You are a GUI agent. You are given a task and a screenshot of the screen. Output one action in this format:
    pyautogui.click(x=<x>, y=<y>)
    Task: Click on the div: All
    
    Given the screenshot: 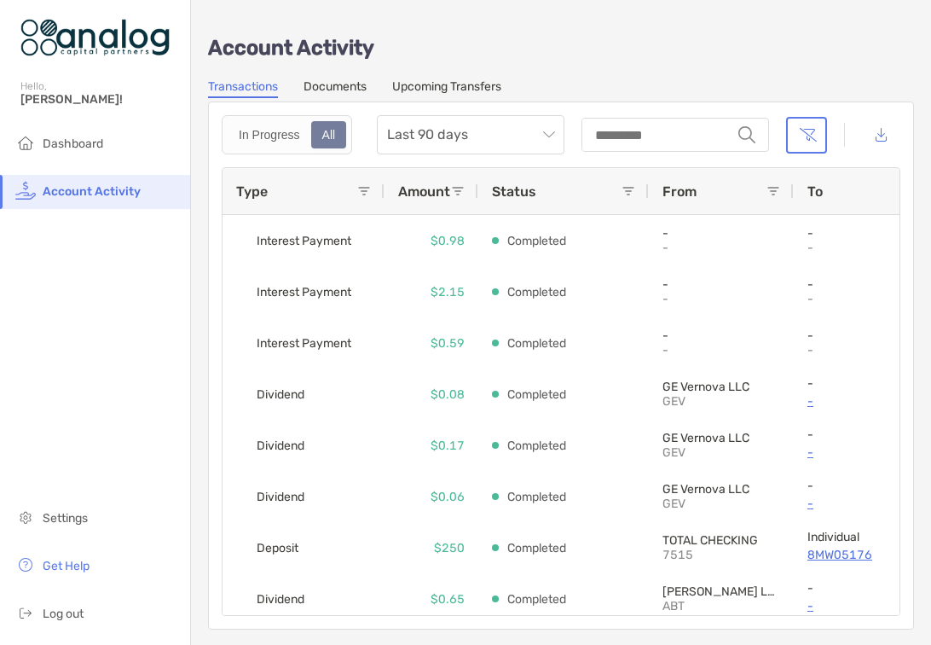 What is the action you would take?
    pyautogui.click(x=329, y=135)
    